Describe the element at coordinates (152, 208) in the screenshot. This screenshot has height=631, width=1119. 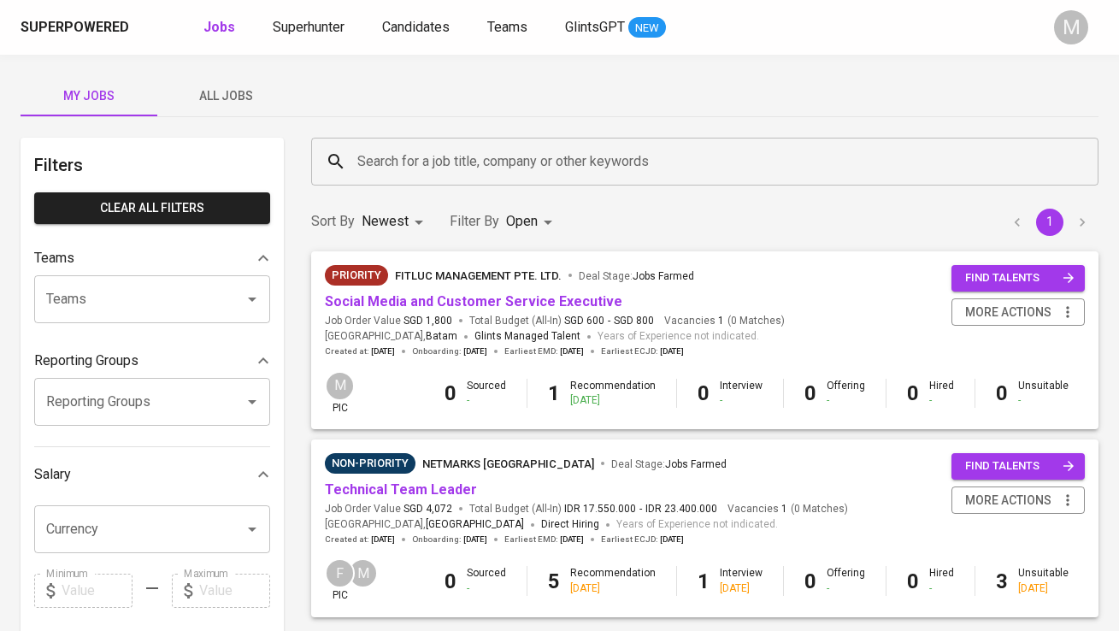
I see `span: Clear All filters` at that location.